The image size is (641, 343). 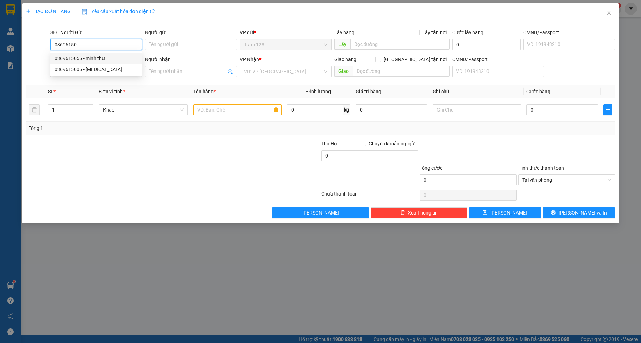 I want to click on button: Close, so click(x=609, y=13).